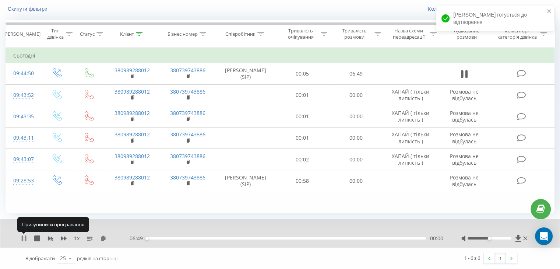  I want to click on td: 06:49, so click(356, 74).